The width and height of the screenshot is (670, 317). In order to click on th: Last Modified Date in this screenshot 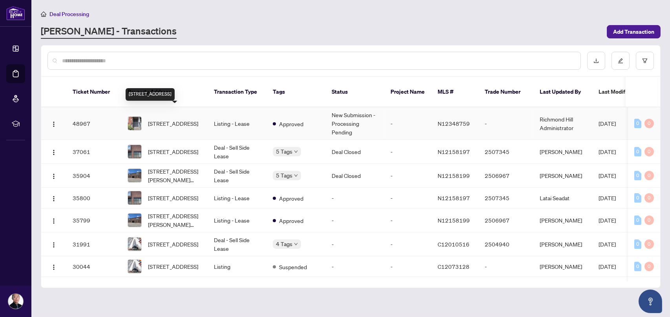, I will do `click(627, 92)`.